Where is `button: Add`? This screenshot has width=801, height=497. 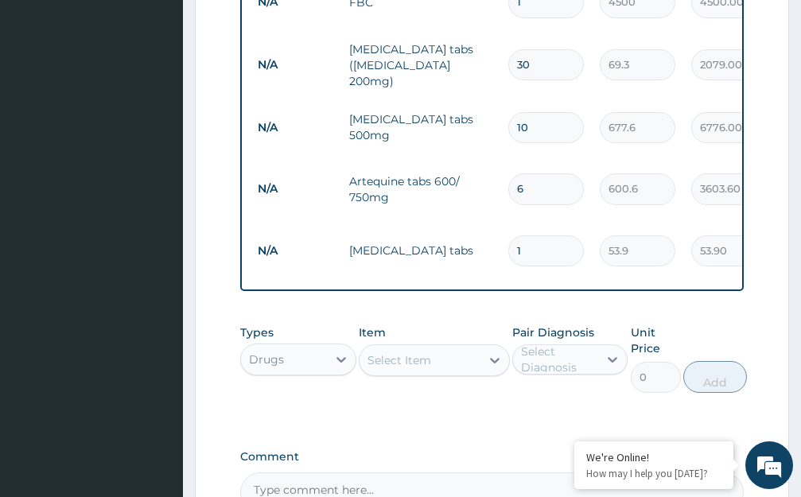 button: Add is located at coordinates (715, 377).